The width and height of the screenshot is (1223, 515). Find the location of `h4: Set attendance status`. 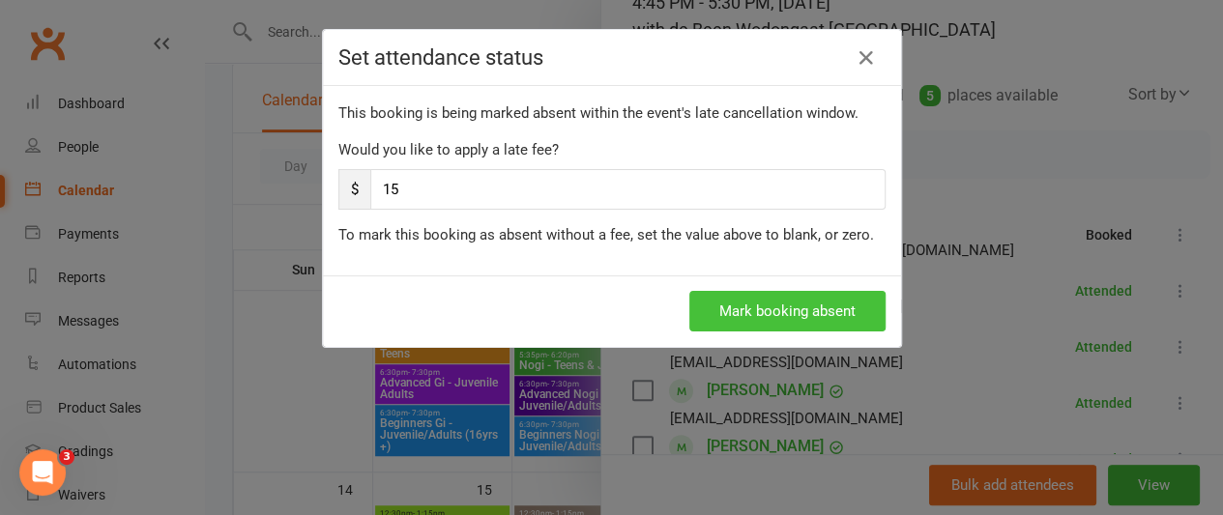

h4: Set attendance status is located at coordinates (612, 57).